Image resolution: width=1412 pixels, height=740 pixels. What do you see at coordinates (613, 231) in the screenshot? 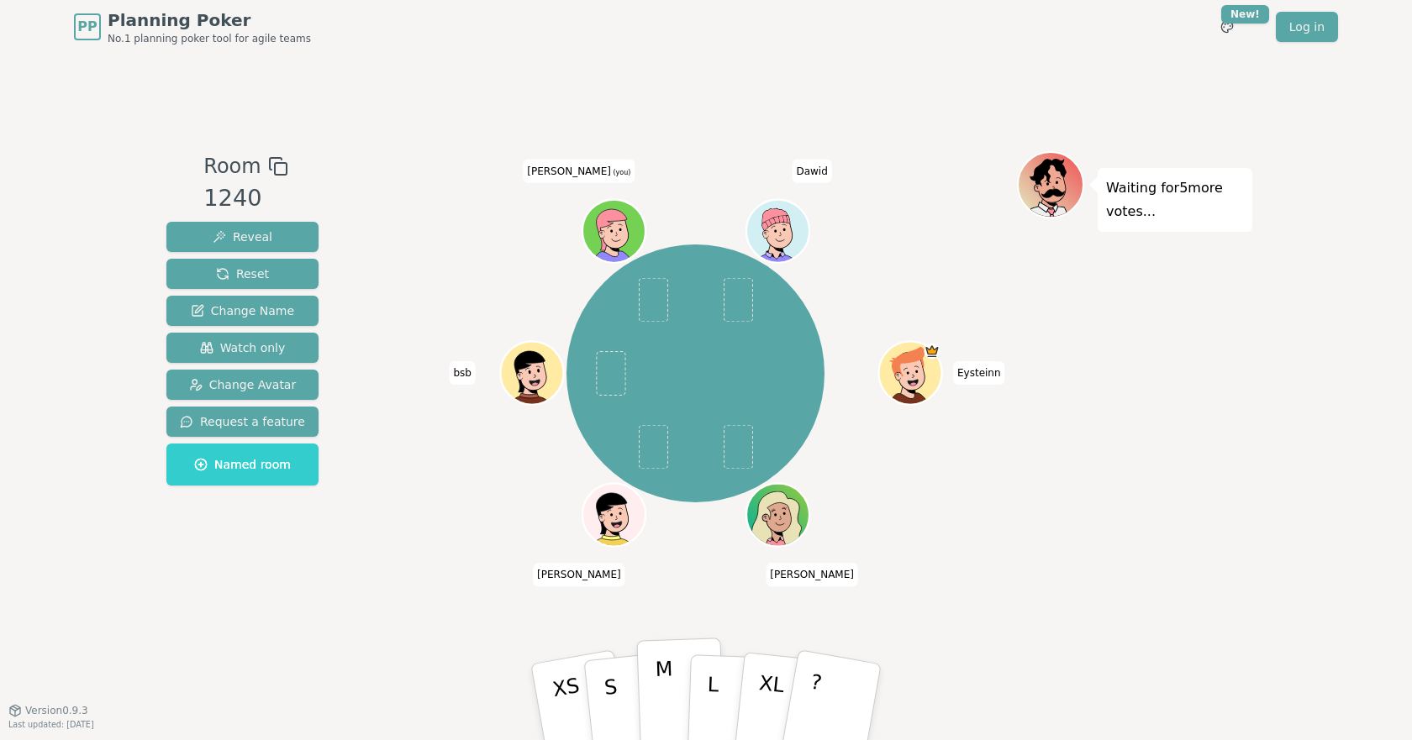
I see `button: Click to change your avatar` at bounding box center [613, 231].